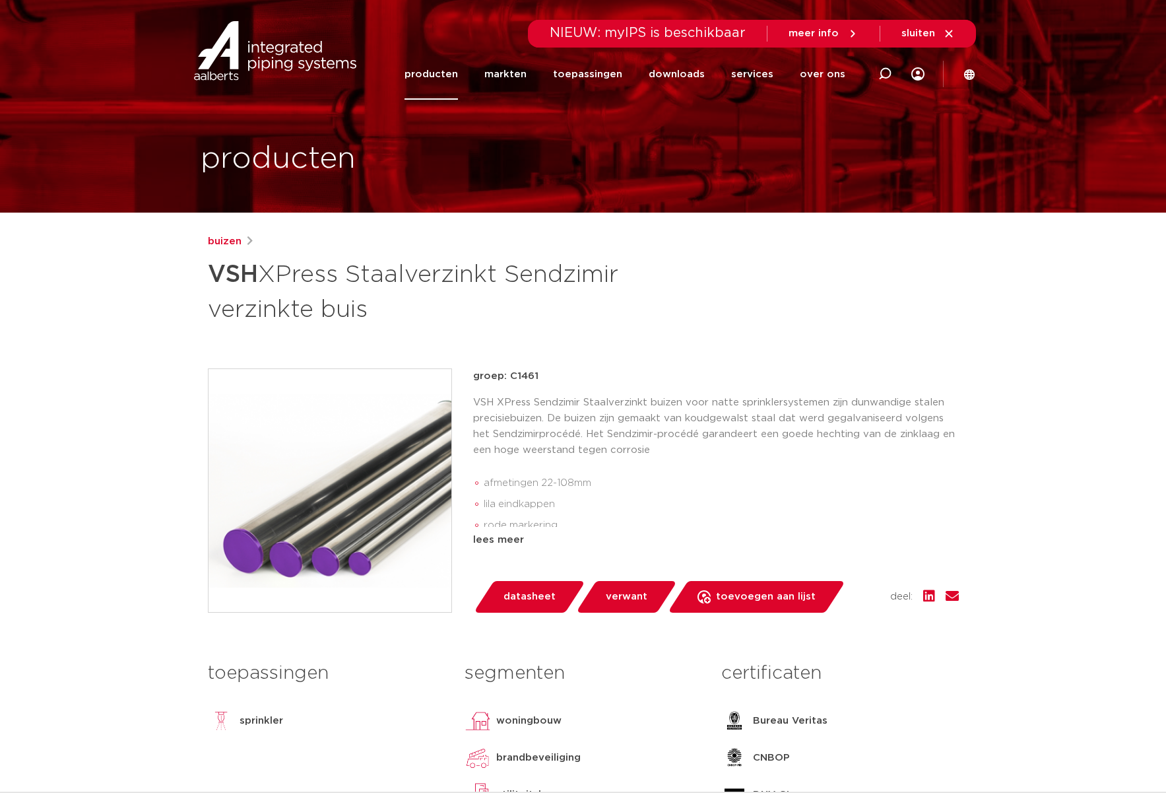  I want to click on img: CNBOP, so click(735, 758).